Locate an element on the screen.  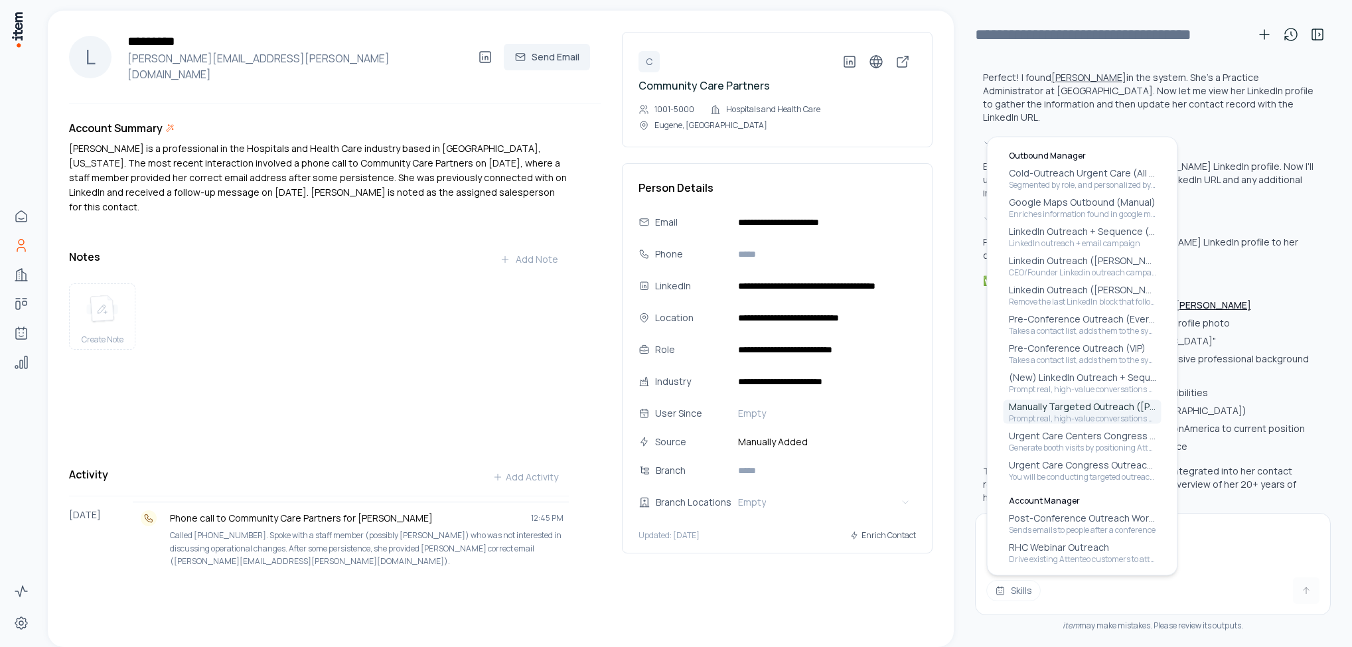
button: Cold-Outreach Urgent Care (All sizes)Segmented by role, and personalized by # of locations. 3 ema... is located at coordinates (1083, 179).